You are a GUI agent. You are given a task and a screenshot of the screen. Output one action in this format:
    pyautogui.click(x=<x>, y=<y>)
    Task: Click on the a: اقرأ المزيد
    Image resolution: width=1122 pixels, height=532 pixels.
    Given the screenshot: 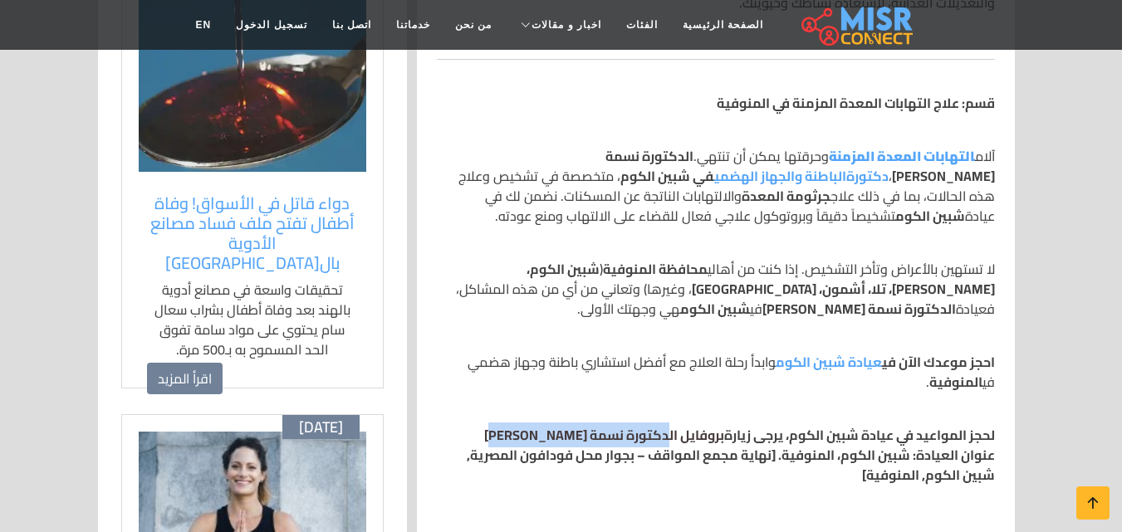 What is the action you would take?
    pyautogui.click(x=184, y=379)
    